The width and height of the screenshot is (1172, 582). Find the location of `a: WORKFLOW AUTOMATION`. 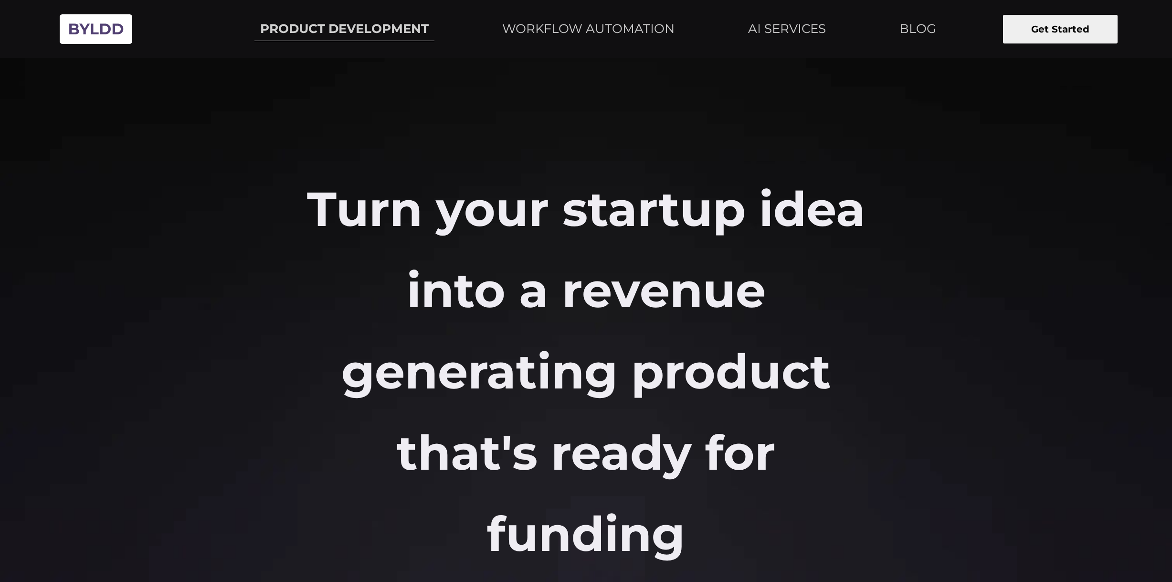

a: WORKFLOW AUTOMATION is located at coordinates (588, 29).